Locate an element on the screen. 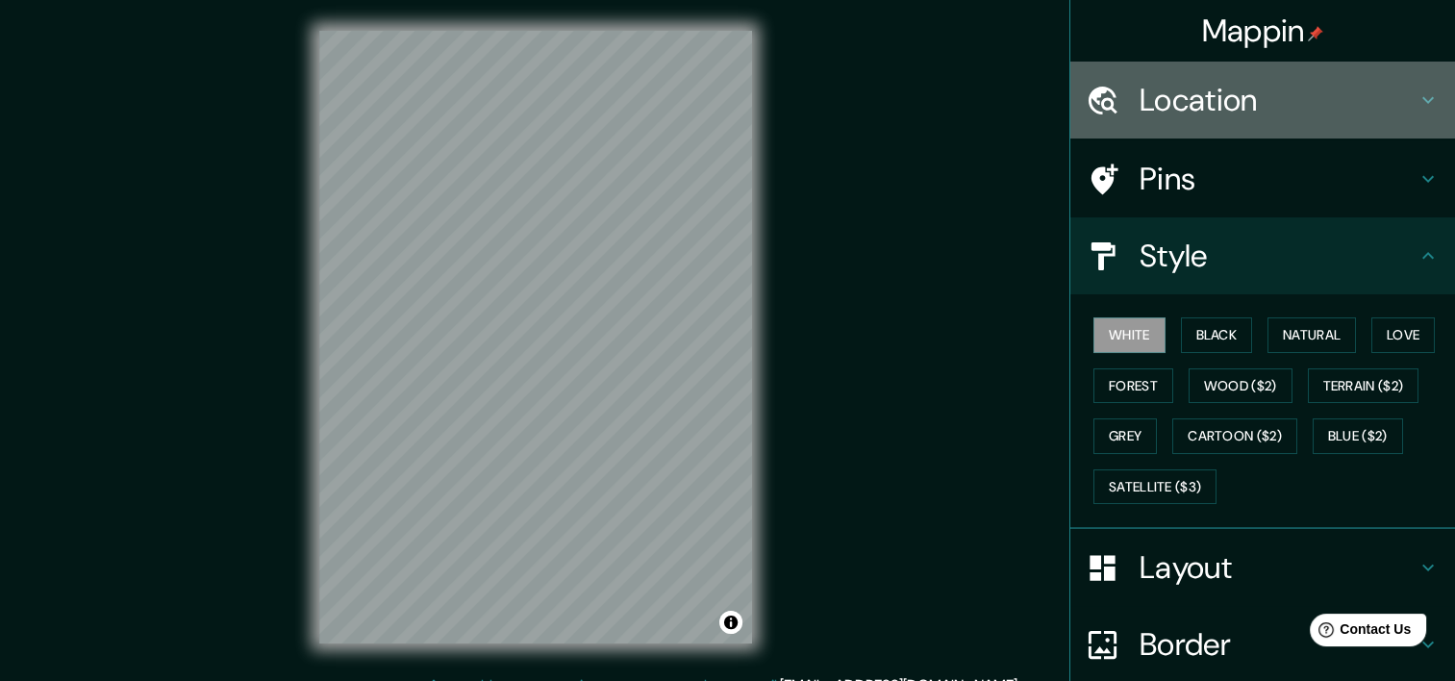  button: Satellite ($3) is located at coordinates (1155, 486).